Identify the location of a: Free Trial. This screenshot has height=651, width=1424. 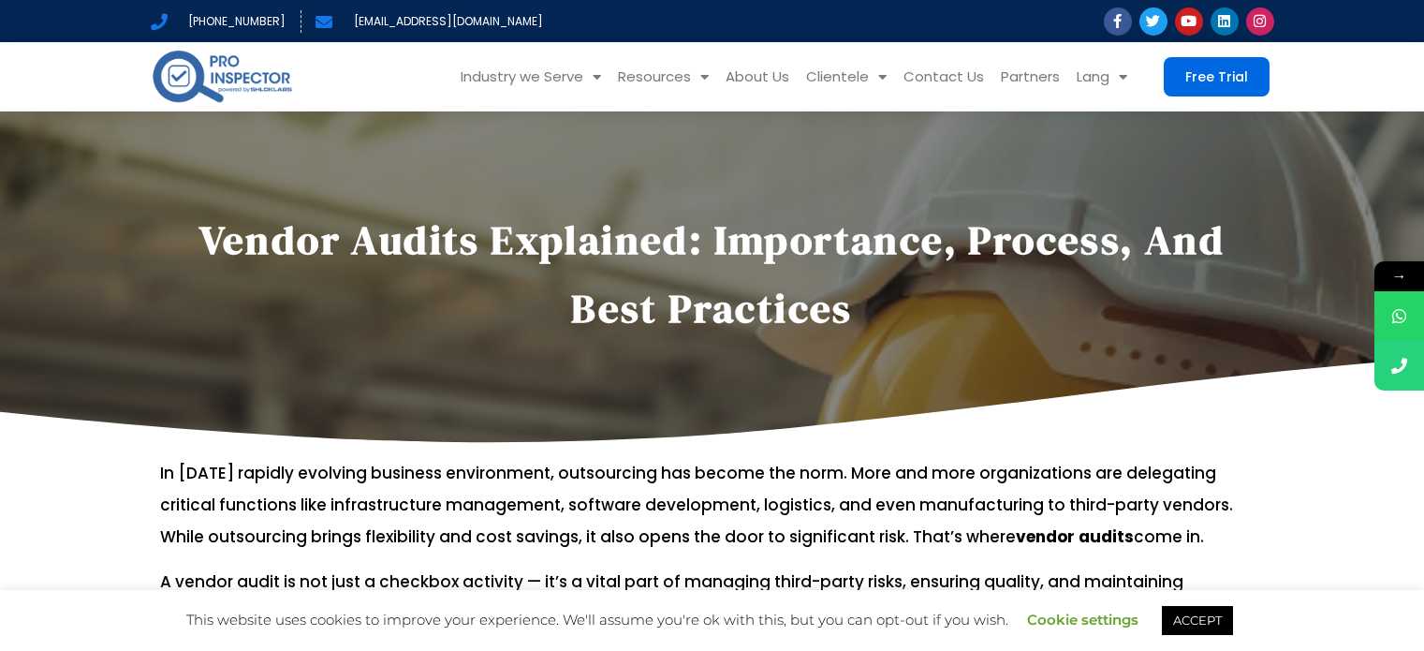
(1217, 77).